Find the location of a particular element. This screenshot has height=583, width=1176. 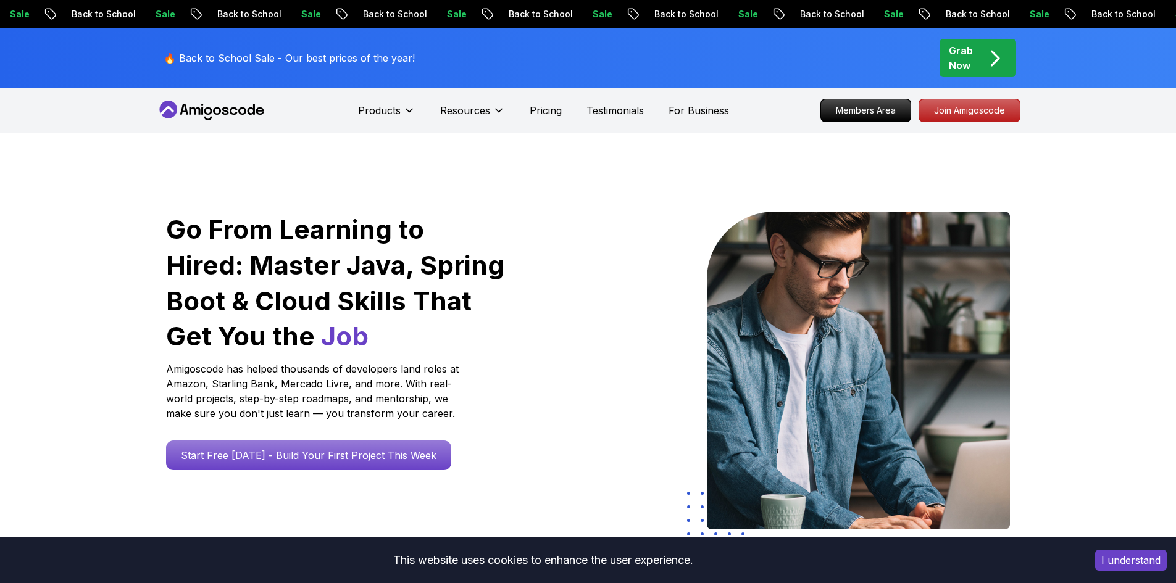

a: For Business is located at coordinates (699, 111).